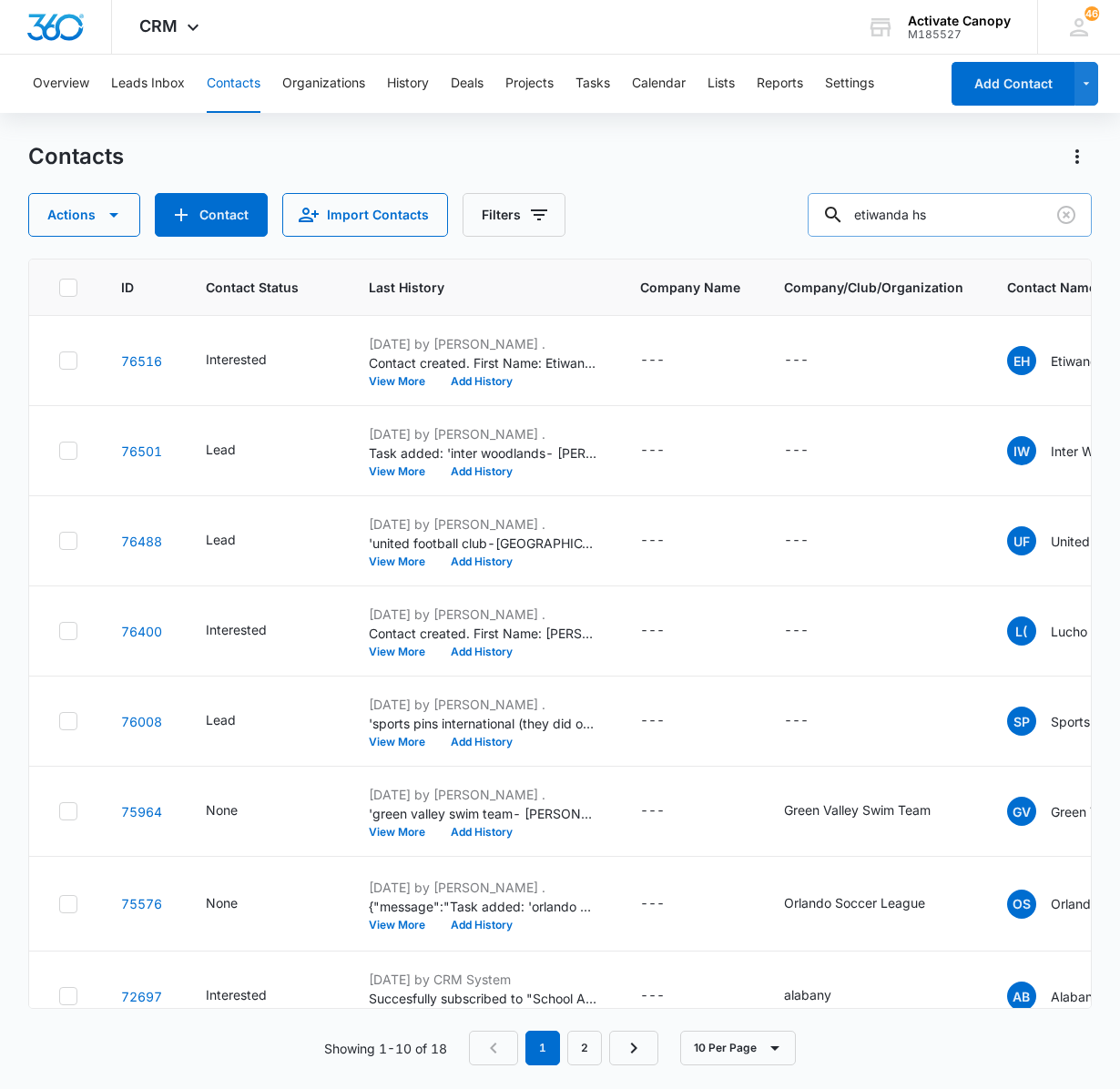 The width and height of the screenshot is (1120, 1089). I want to click on a: Navigate to contact details page for Green Valley Swim Team-Tony OBREGON, so click(141, 811).